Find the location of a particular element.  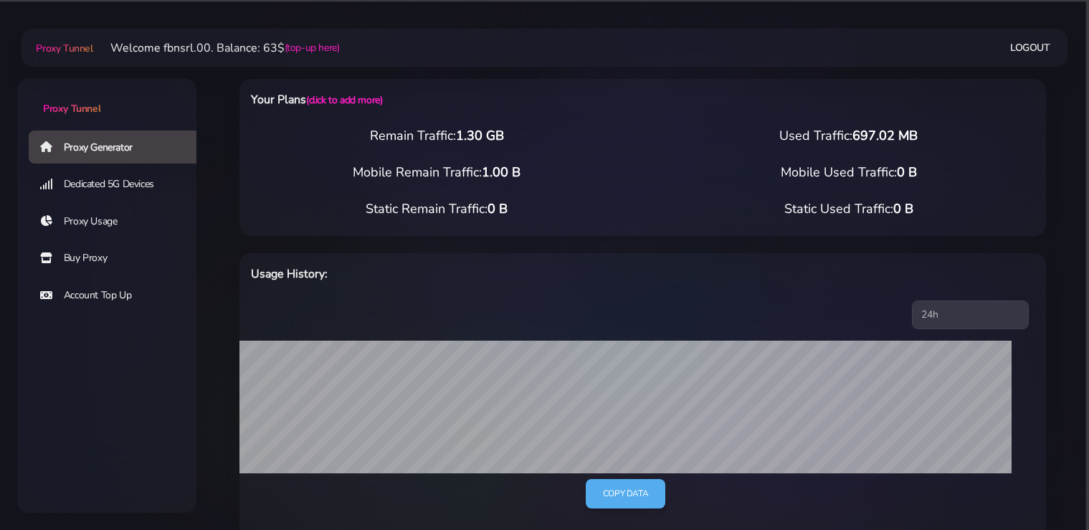

a: (top-up here) is located at coordinates (312, 47).